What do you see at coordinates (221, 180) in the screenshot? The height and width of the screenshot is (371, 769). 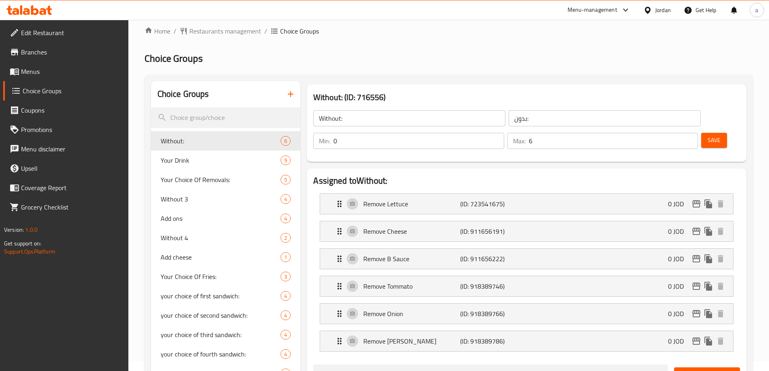 I see `span: Your Choice Of Removals:` at bounding box center [221, 180].